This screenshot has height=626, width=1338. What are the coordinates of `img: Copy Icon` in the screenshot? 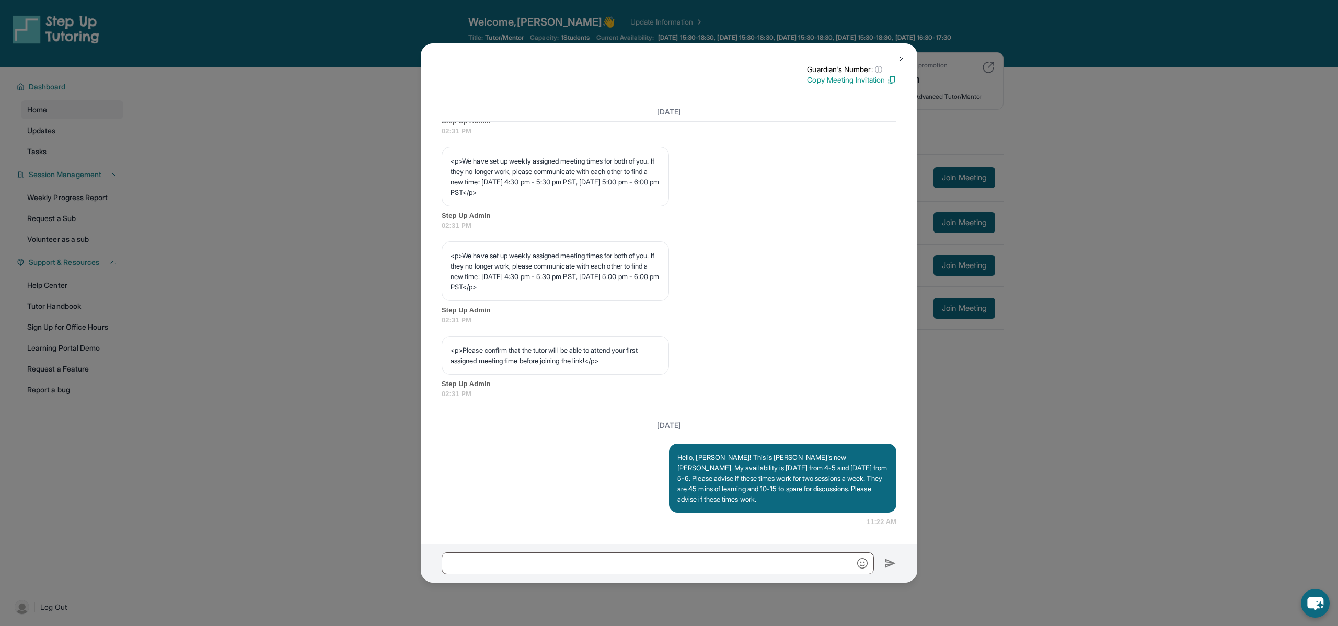 It's located at (892, 80).